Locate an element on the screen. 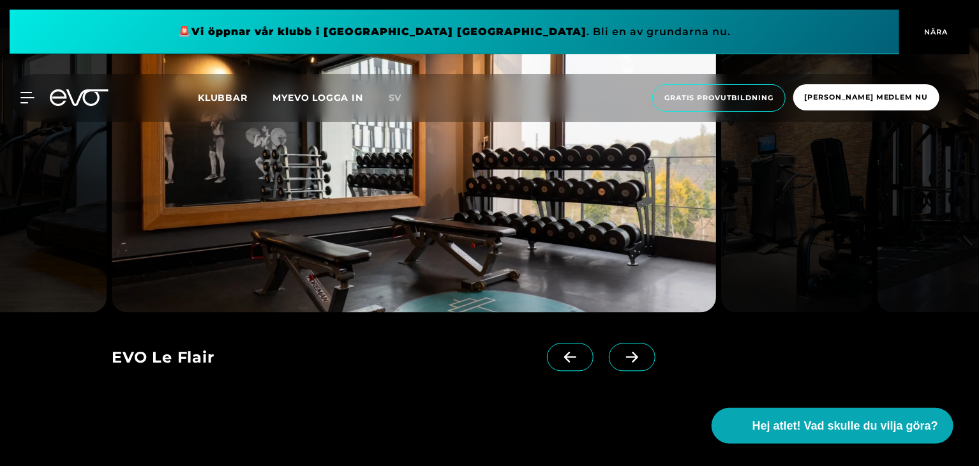  font: sv is located at coordinates (395, 98).